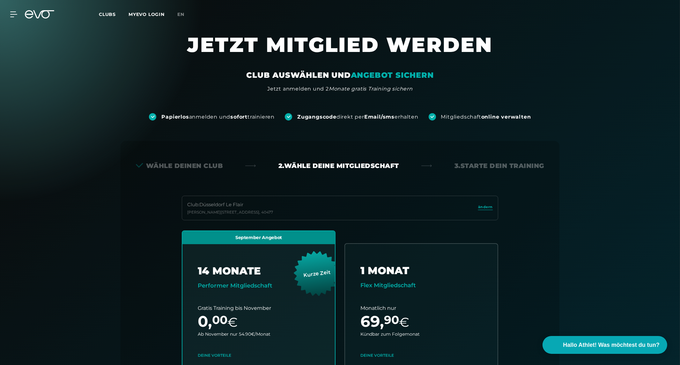 This screenshot has width=680, height=365. Describe the element at coordinates (485, 208) in the screenshot. I see `a: ändern` at that location.